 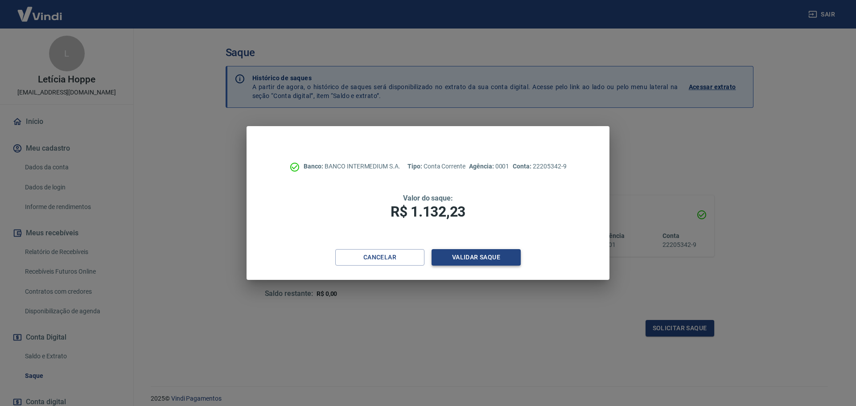 What do you see at coordinates (428, 212) in the screenshot?
I see `span: R$ 1.132,23` at bounding box center [428, 212].